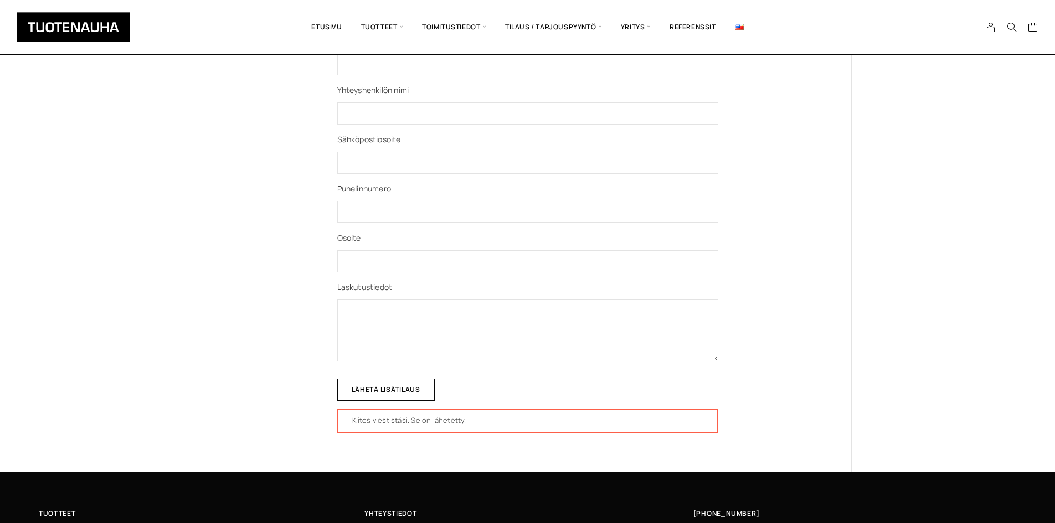 The width and height of the screenshot is (1055, 523). What do you see at coordinates (1033, 28) in the screenshot?
I see `a: Cart` at bounding box center [1033, 28].